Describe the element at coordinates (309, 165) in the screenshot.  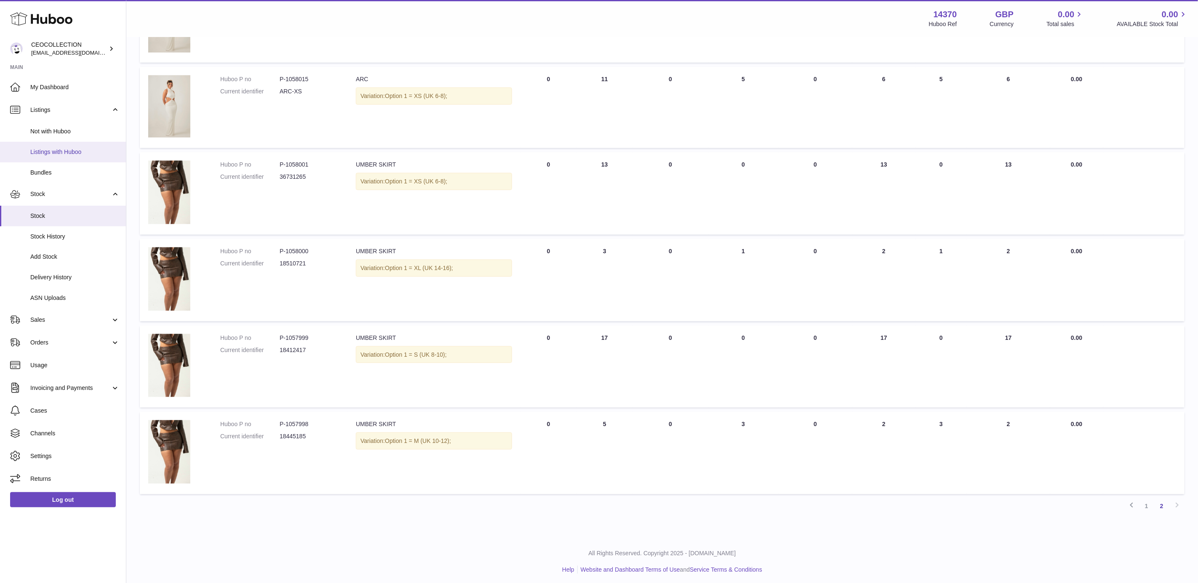
I see `dd: P-1058001` at that location.